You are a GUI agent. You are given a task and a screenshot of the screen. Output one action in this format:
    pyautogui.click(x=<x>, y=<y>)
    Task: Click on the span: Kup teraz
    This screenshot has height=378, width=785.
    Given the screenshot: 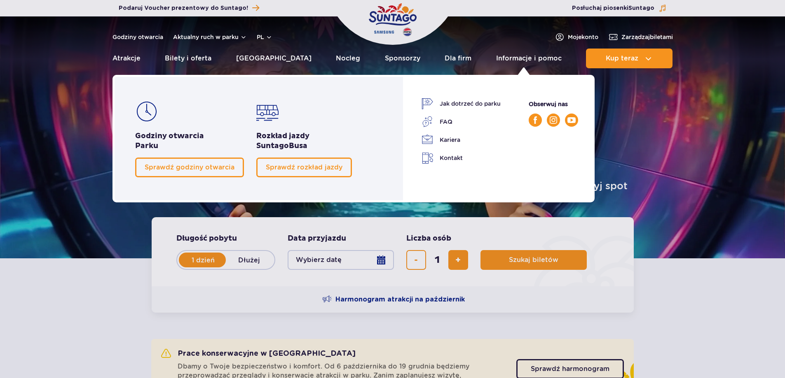 What is the action you would take?
    pyautogui.click(x=621, y=58)
    